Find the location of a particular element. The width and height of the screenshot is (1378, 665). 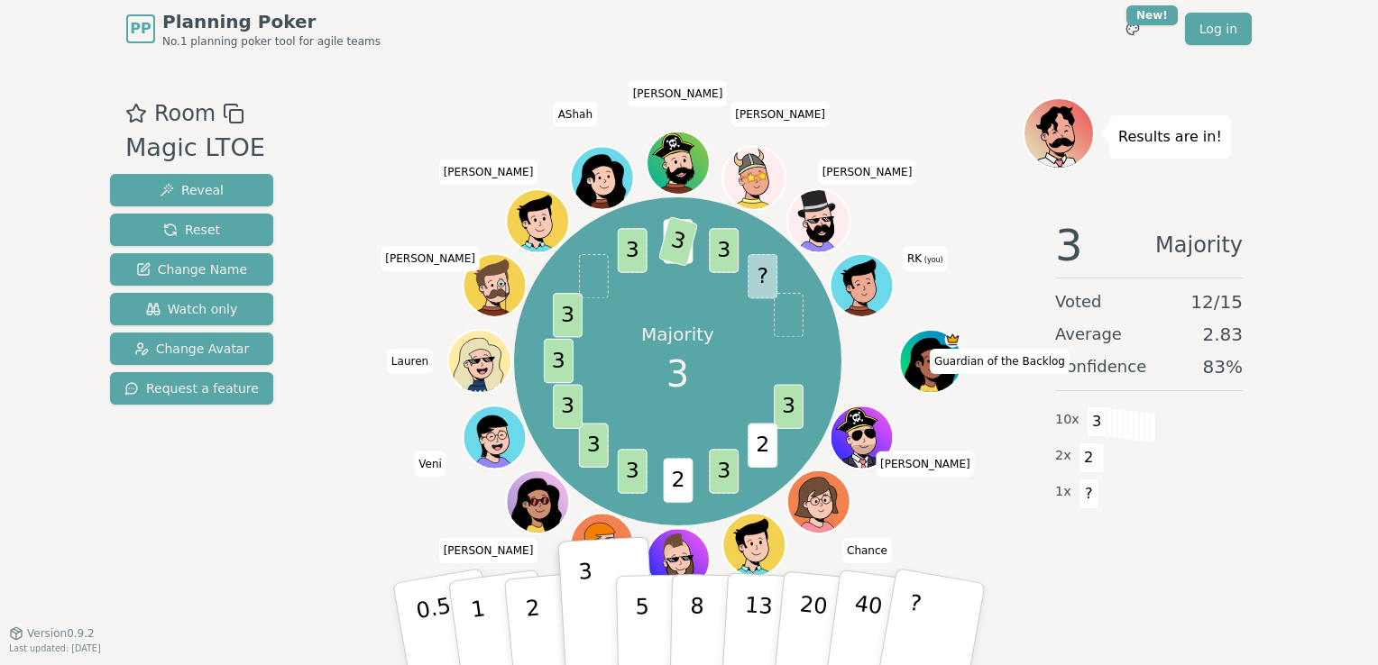

span: 83 % is located at coordinates (1223, 367).